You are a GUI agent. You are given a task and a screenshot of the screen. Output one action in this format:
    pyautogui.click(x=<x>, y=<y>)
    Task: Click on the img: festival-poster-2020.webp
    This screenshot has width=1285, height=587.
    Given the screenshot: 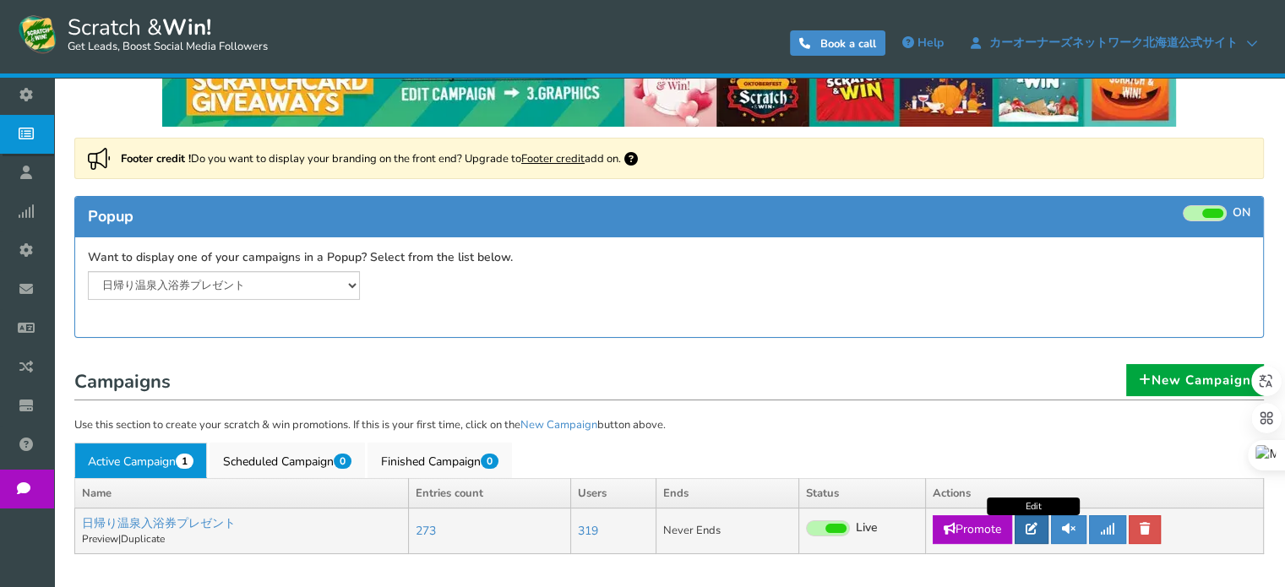 What is the action you would take?
    pyautogui.click(x=669, y=81)
    